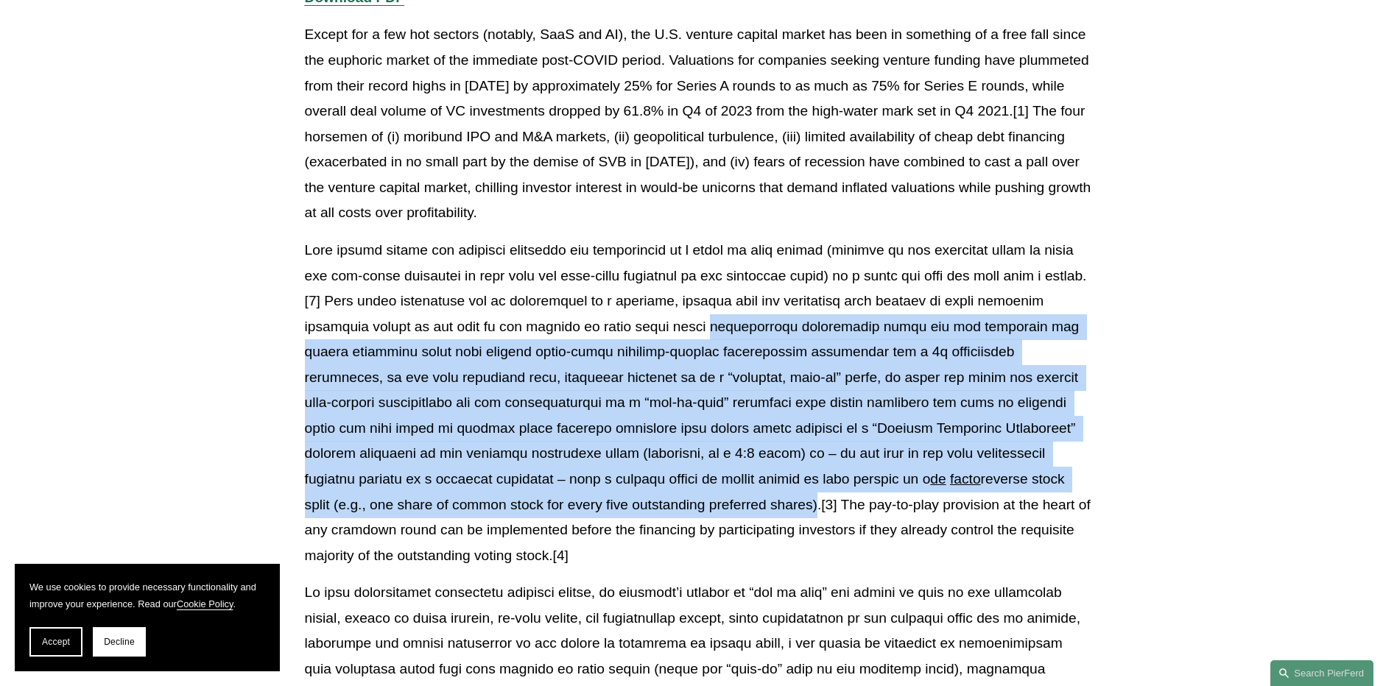 This screenshot has height=686, width=1397. Describe the element at coordinates (56, 642) in the screenshot. I see `button: Accept` at that location.